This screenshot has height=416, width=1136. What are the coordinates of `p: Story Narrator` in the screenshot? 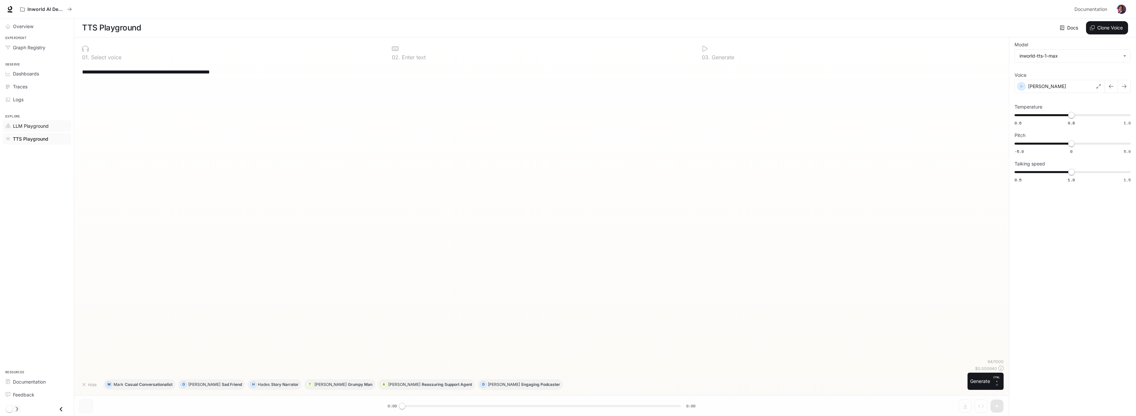 It's located at (285, 385).